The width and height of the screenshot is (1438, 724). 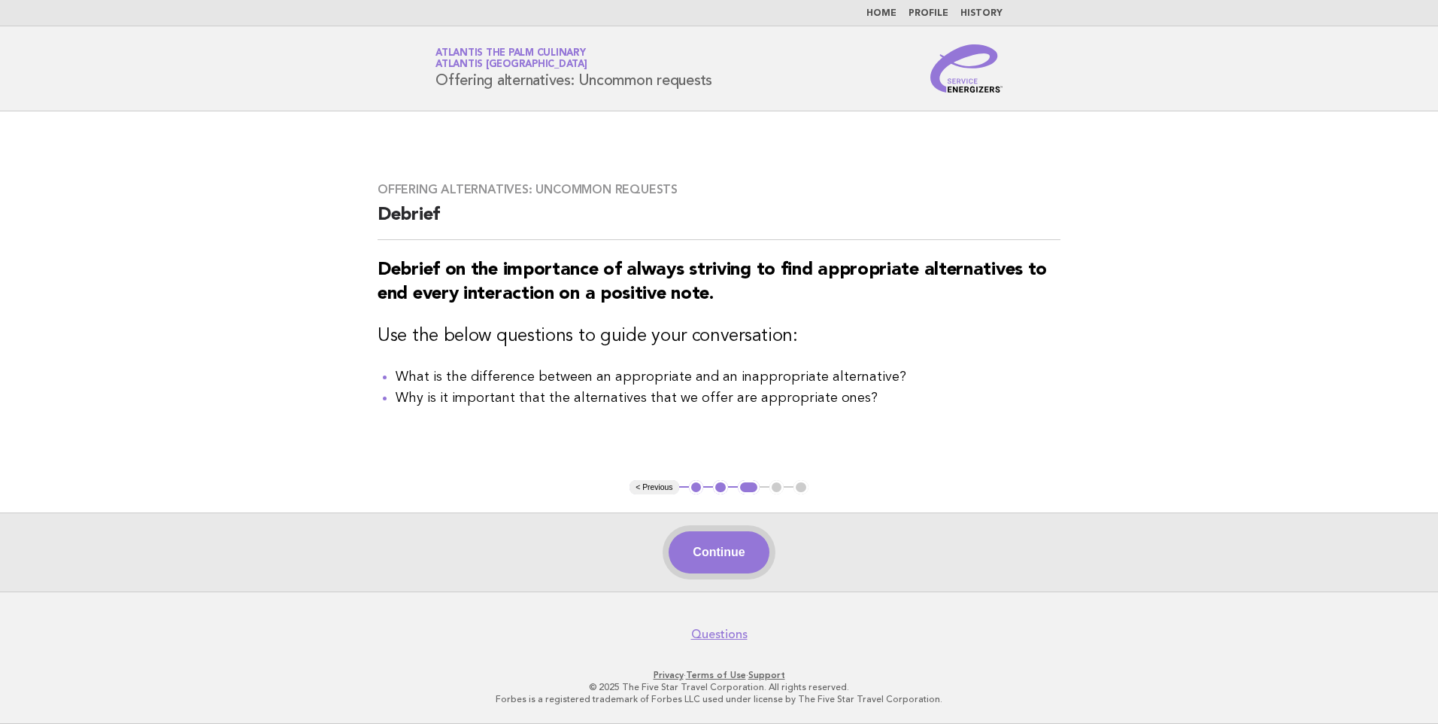 I want to click on button: < Previous, so click(x=654, y=487).